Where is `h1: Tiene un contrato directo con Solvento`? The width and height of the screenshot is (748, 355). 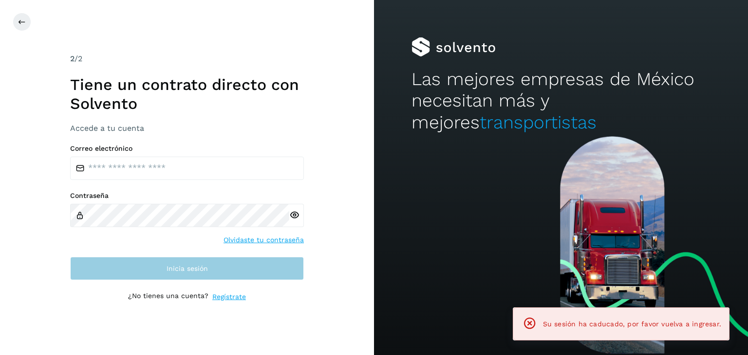 h1: Tiene un contrato directo con Solvento is located at coordinates (187, 94).